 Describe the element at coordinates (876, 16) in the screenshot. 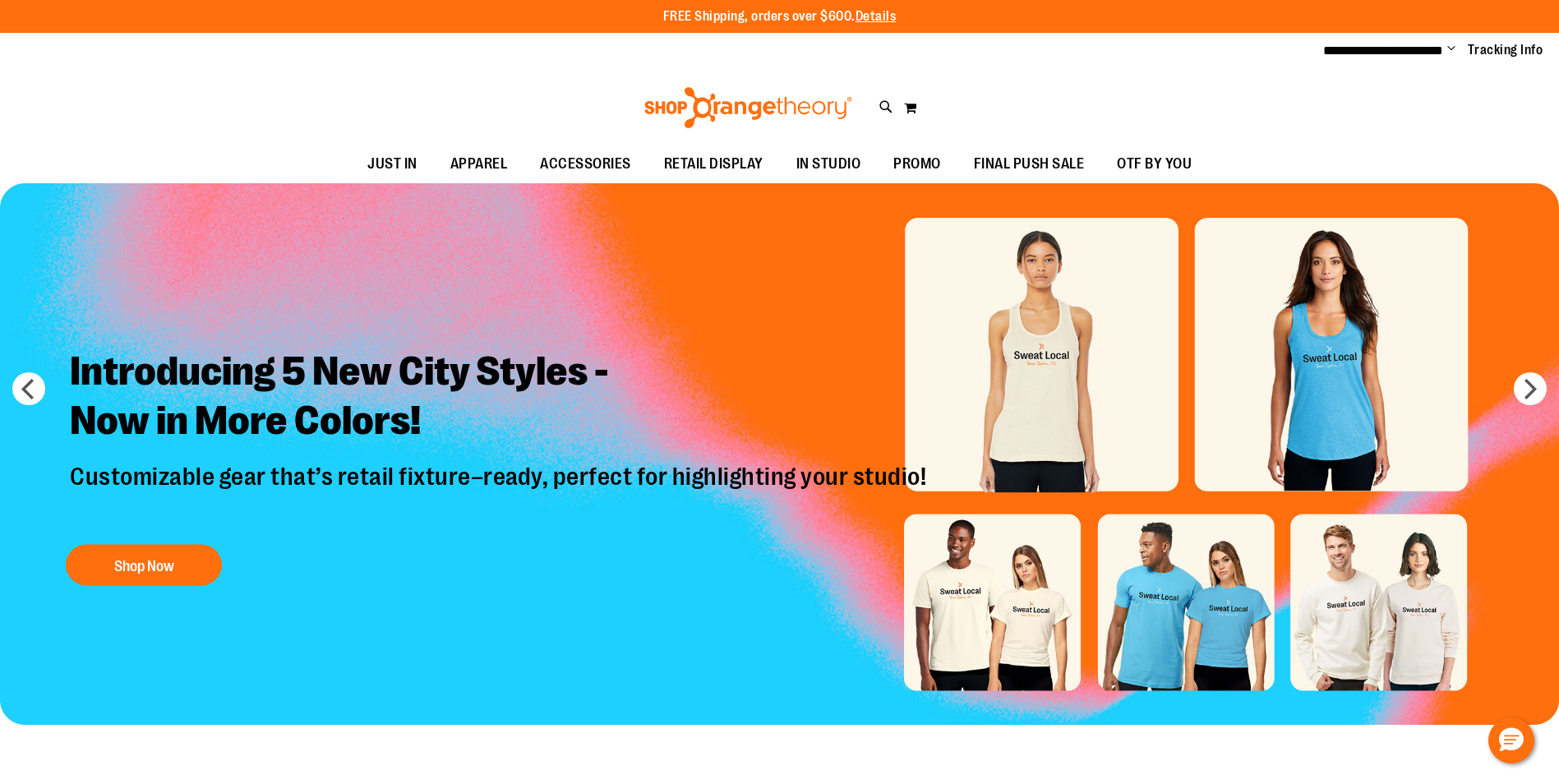

I see `a: Details` at that location.